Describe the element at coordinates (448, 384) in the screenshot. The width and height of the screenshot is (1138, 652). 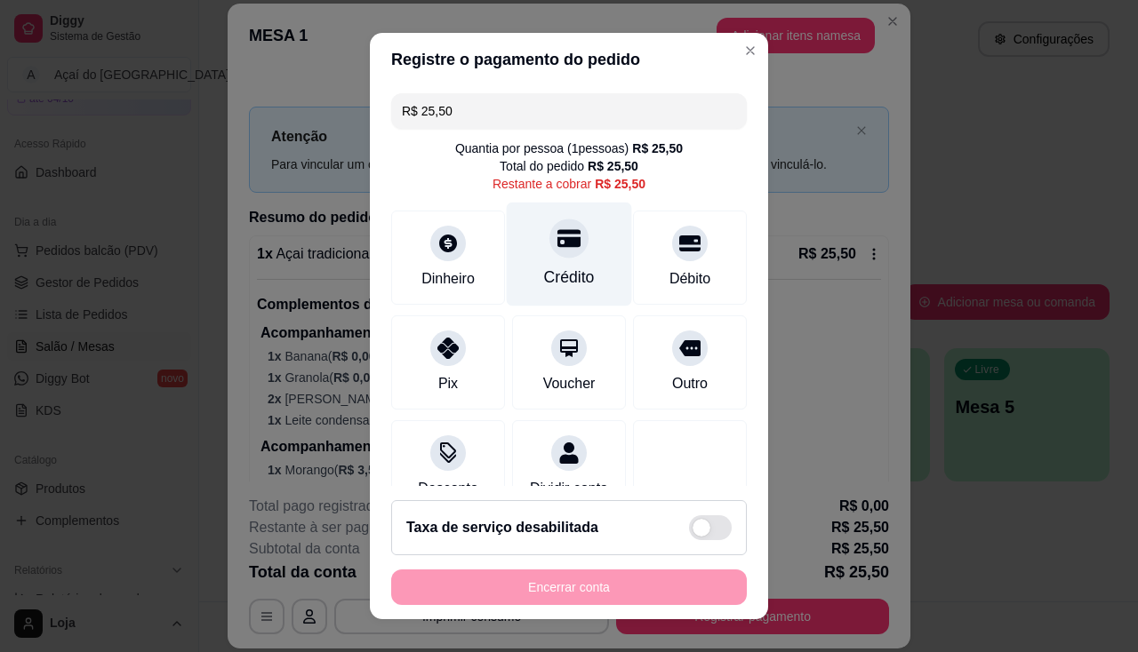
I see `div: Pix` at that location.